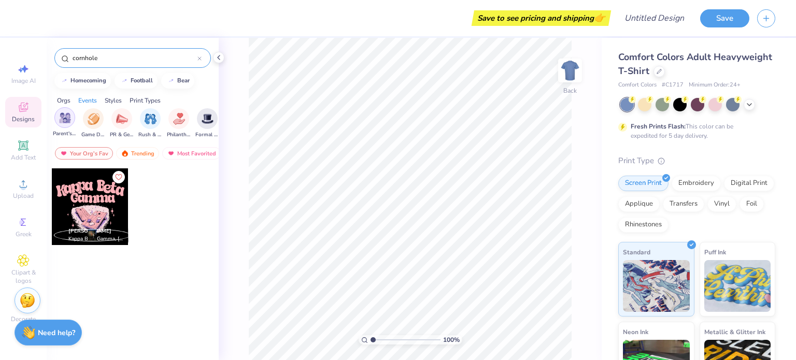 The image size is (796, 360). Describe the element at coordinates (88, 80) in the screenshot. I see `div: homecoming` at that location.